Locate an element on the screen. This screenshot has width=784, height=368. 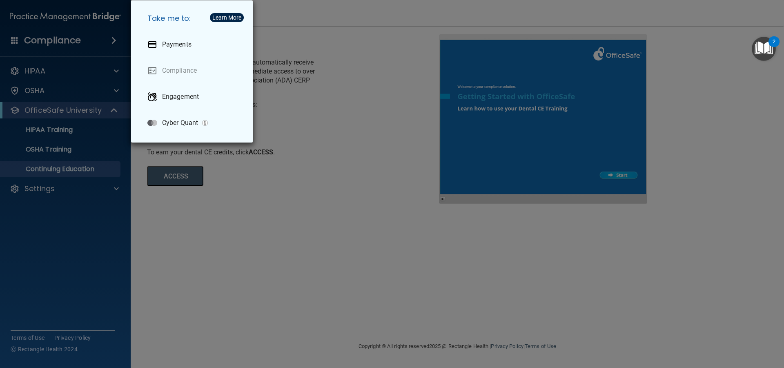
h5: Take me to: is located at coordinates (194, 18).